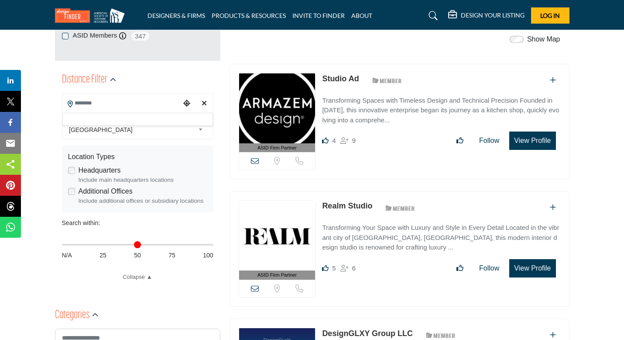 This screenshot has width=624, height=340. I want to click on input: Search Location, so click(121, 103).